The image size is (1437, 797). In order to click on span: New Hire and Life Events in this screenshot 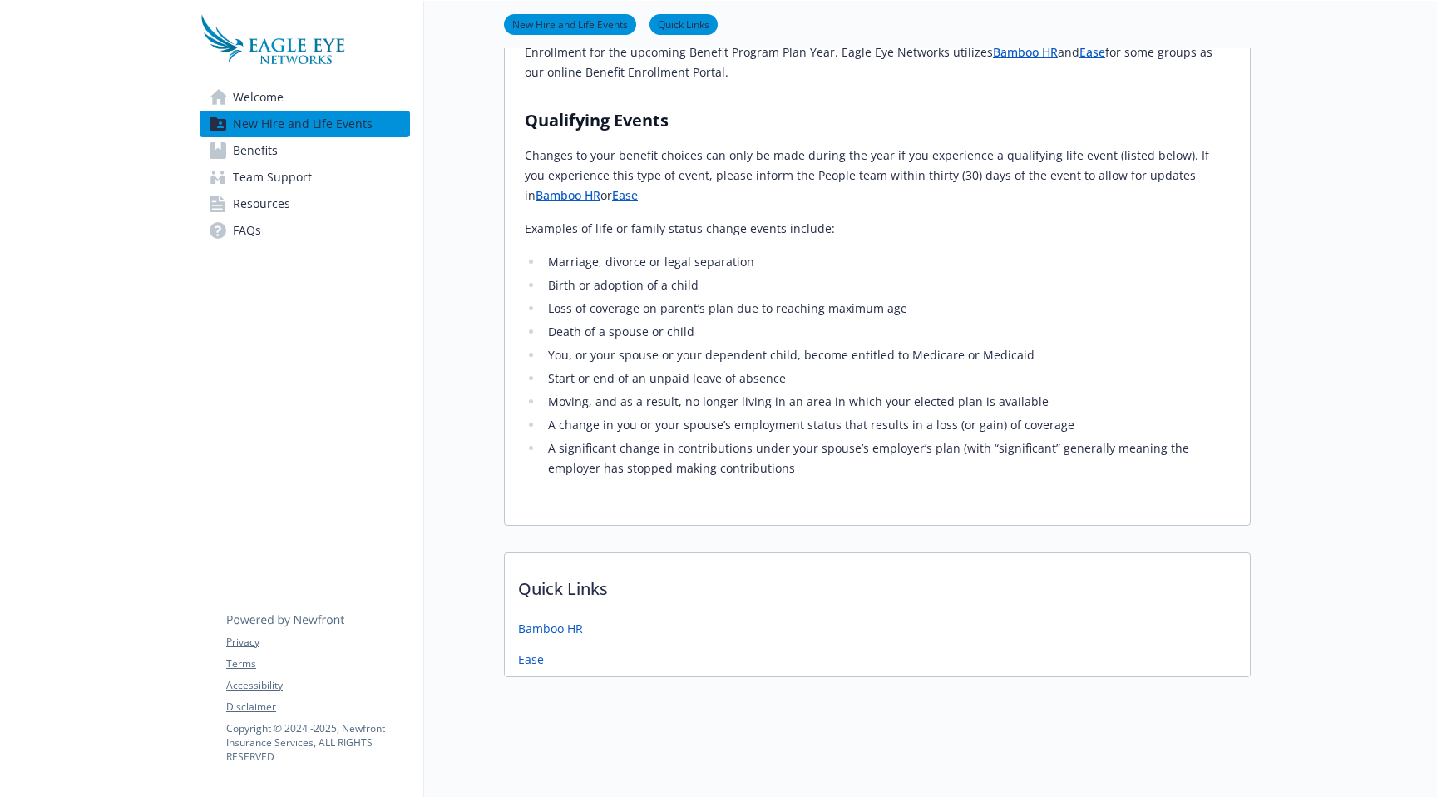, I will do `click(303, 124)`.